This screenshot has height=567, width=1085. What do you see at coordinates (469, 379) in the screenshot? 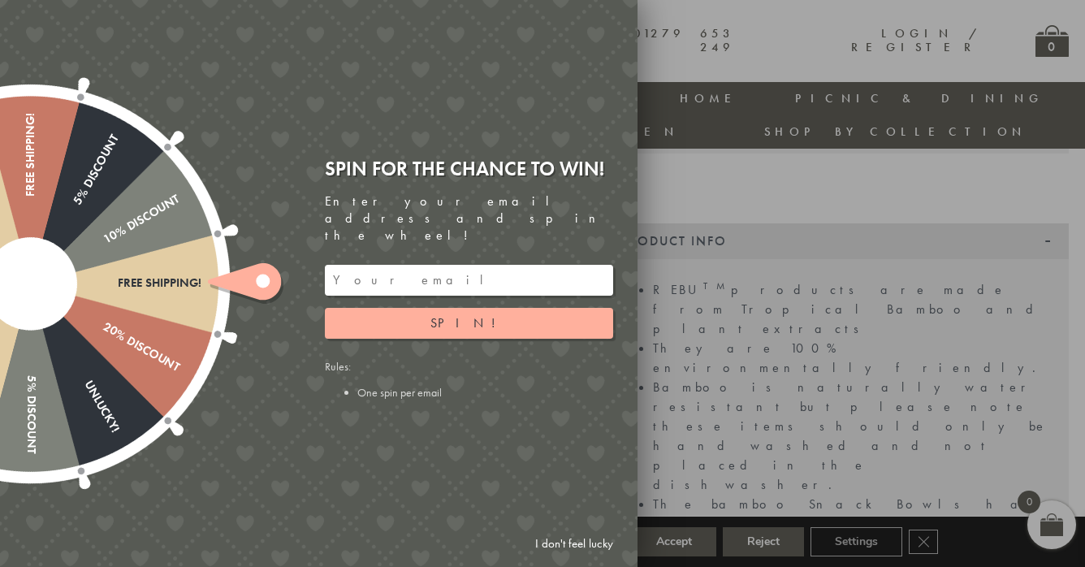
I see `div: Rules:` at bounding box center [469, 379].